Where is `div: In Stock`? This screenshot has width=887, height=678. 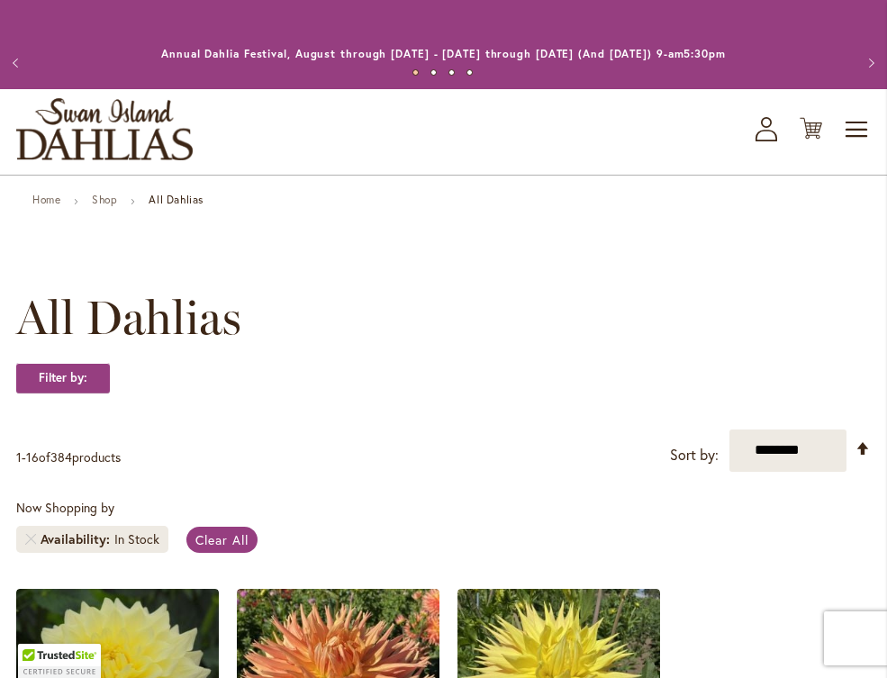 div: In Stock is located at coordinates (137, 540).